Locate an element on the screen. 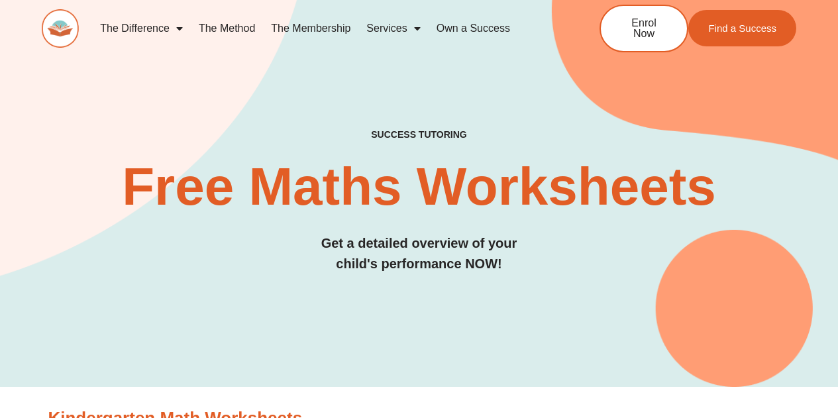 The height and width of the screenshot is (418, 838). a: Services is located at coordinates (393, 28).